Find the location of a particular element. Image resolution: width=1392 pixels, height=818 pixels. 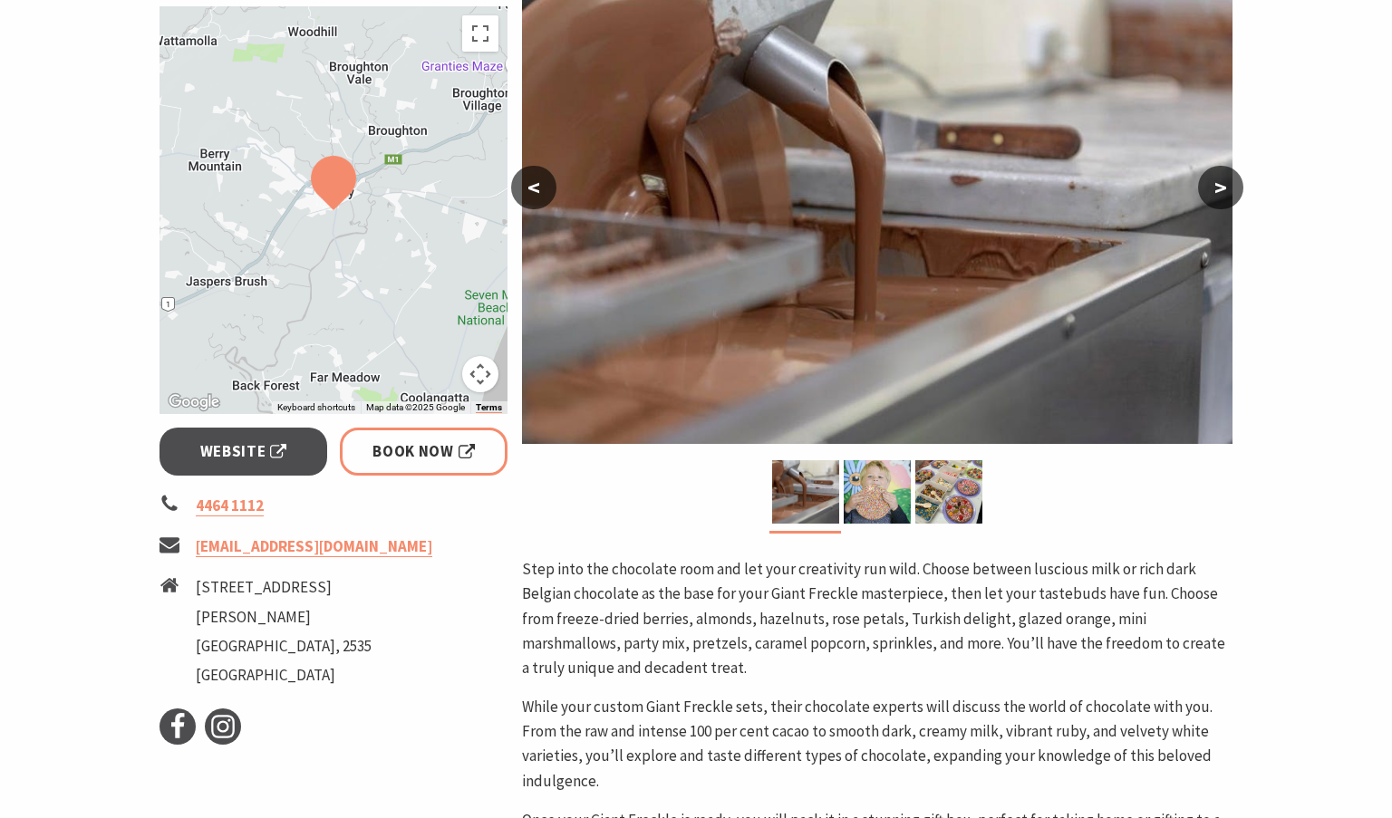

button: Toggle fullscreen view is located at coordinates (480, 34).